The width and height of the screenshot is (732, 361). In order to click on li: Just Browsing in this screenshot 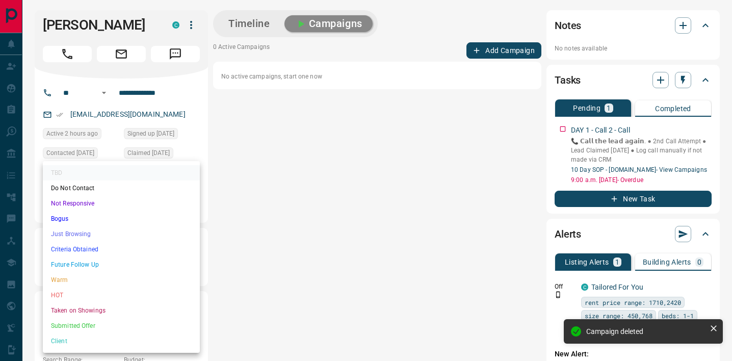, I will do `click(121, 234)`.